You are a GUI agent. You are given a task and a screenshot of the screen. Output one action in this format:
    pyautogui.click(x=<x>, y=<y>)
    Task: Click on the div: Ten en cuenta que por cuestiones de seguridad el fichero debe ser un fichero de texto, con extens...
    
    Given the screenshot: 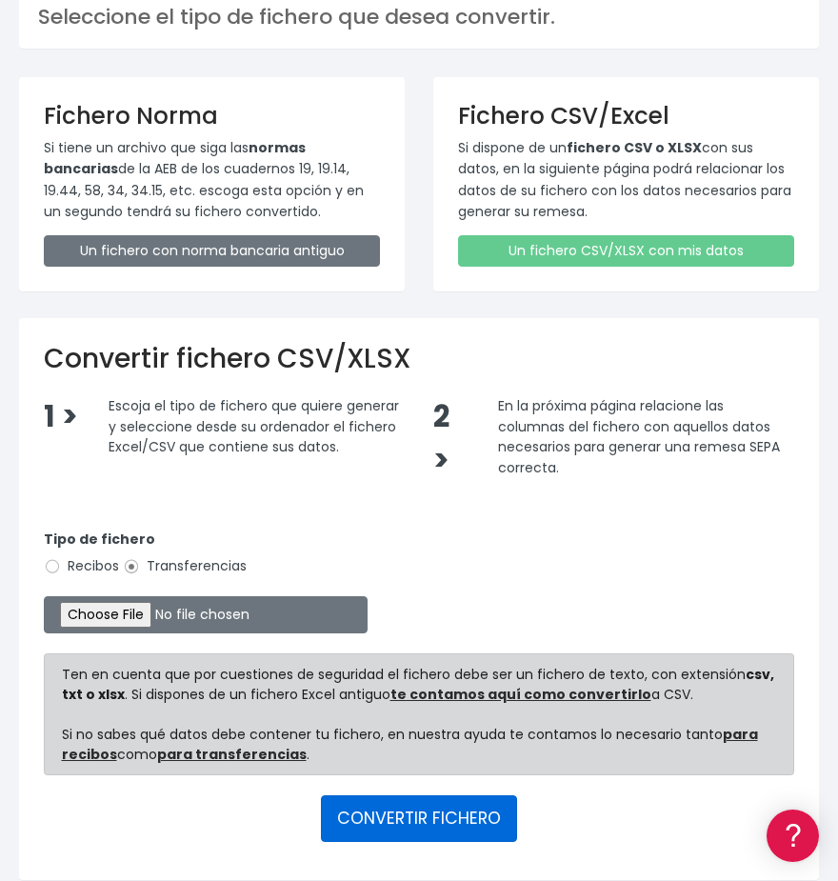 What is the action you would take?
    pyautogui.click(x=419, y=714)
    